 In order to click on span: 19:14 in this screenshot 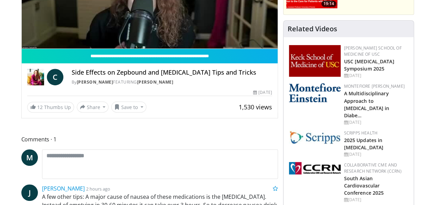, I will do `click(328, 4)`.